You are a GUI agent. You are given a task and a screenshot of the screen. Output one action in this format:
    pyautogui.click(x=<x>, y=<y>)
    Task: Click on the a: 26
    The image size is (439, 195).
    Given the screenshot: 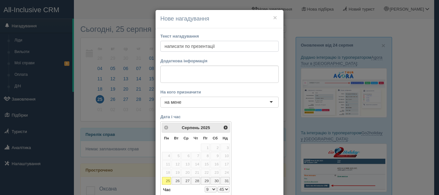 What is the action you would take?
    pyautogui.click(x=176, y=181)
    